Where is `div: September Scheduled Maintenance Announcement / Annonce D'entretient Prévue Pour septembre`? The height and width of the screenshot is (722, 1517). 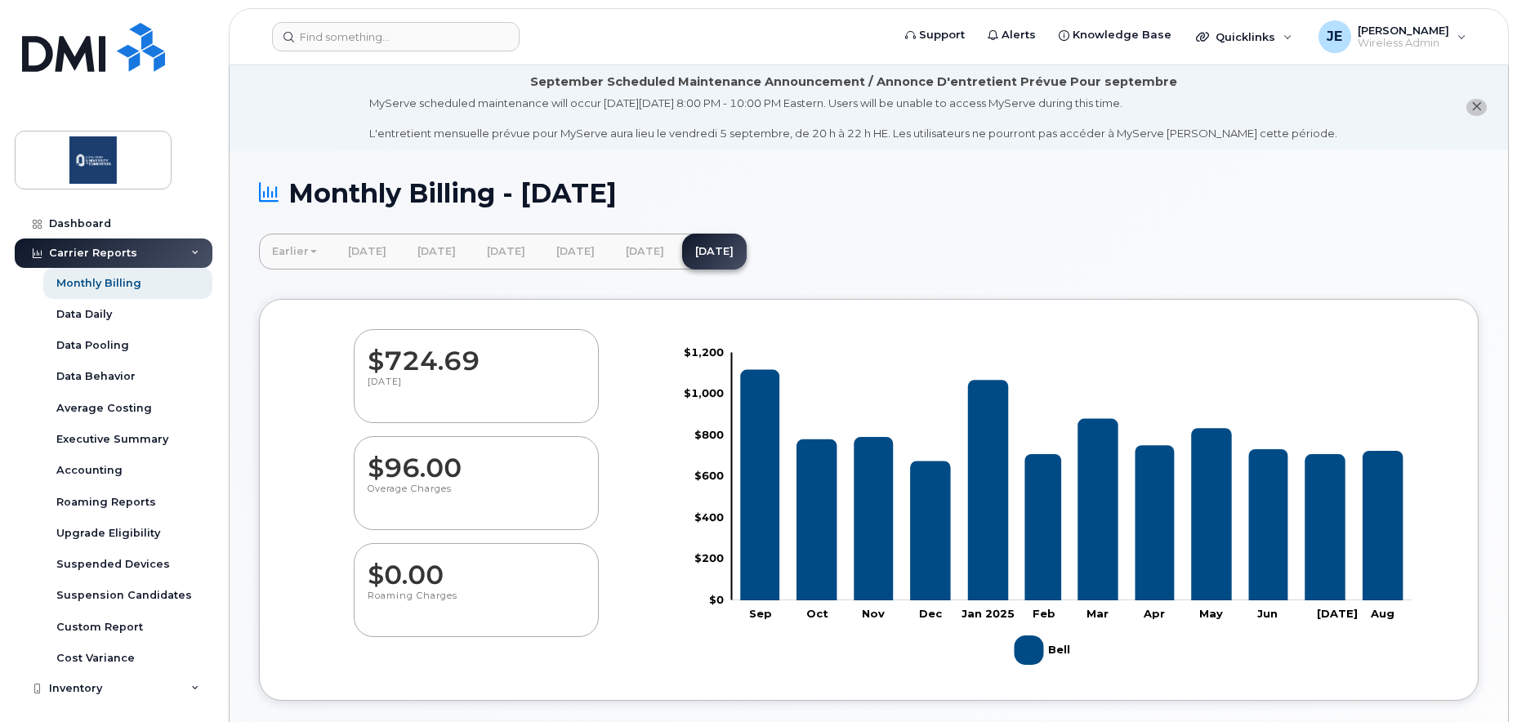
div: September Scheduled Maintenance Announcement / Annonce D'entretient Prévue Pour septembre is located at coordinates (854, 82).